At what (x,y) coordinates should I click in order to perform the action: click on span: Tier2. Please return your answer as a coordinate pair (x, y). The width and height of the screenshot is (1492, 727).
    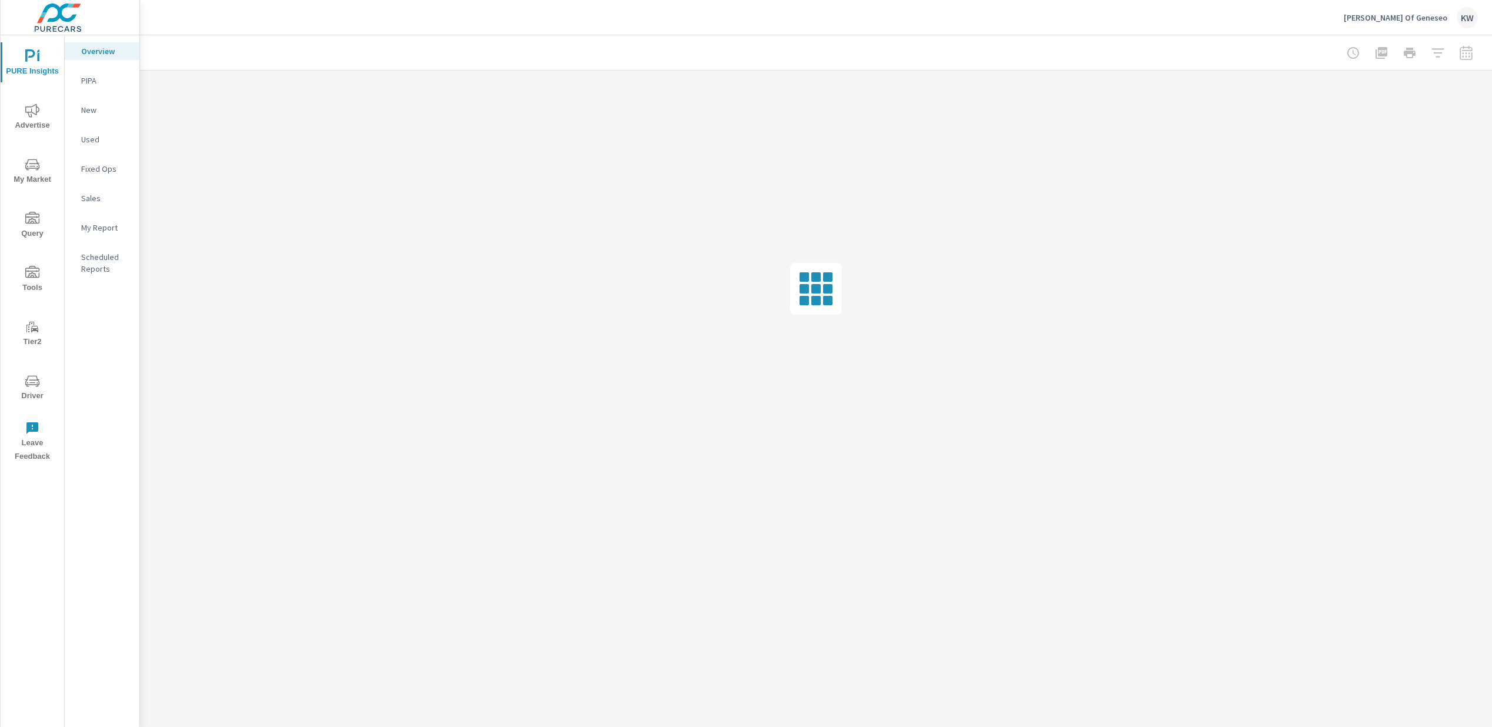
    Looking at the image, I should click on (32, 334).